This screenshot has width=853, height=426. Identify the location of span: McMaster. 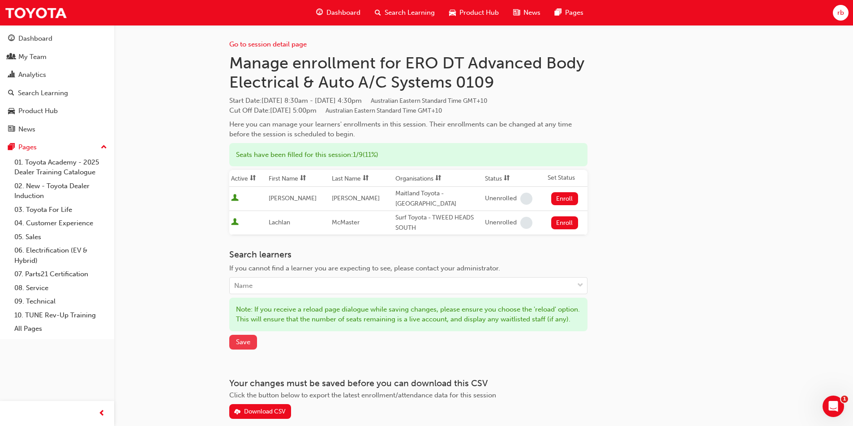
(345, 222).